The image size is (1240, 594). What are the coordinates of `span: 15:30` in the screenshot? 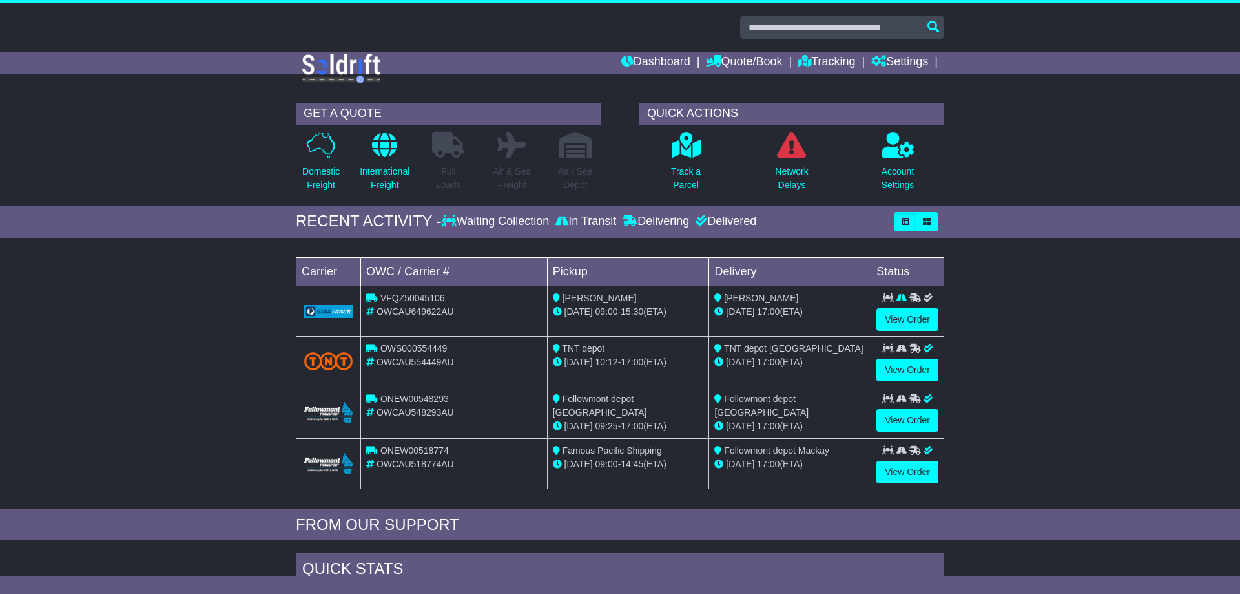 It's located at (632, 311).